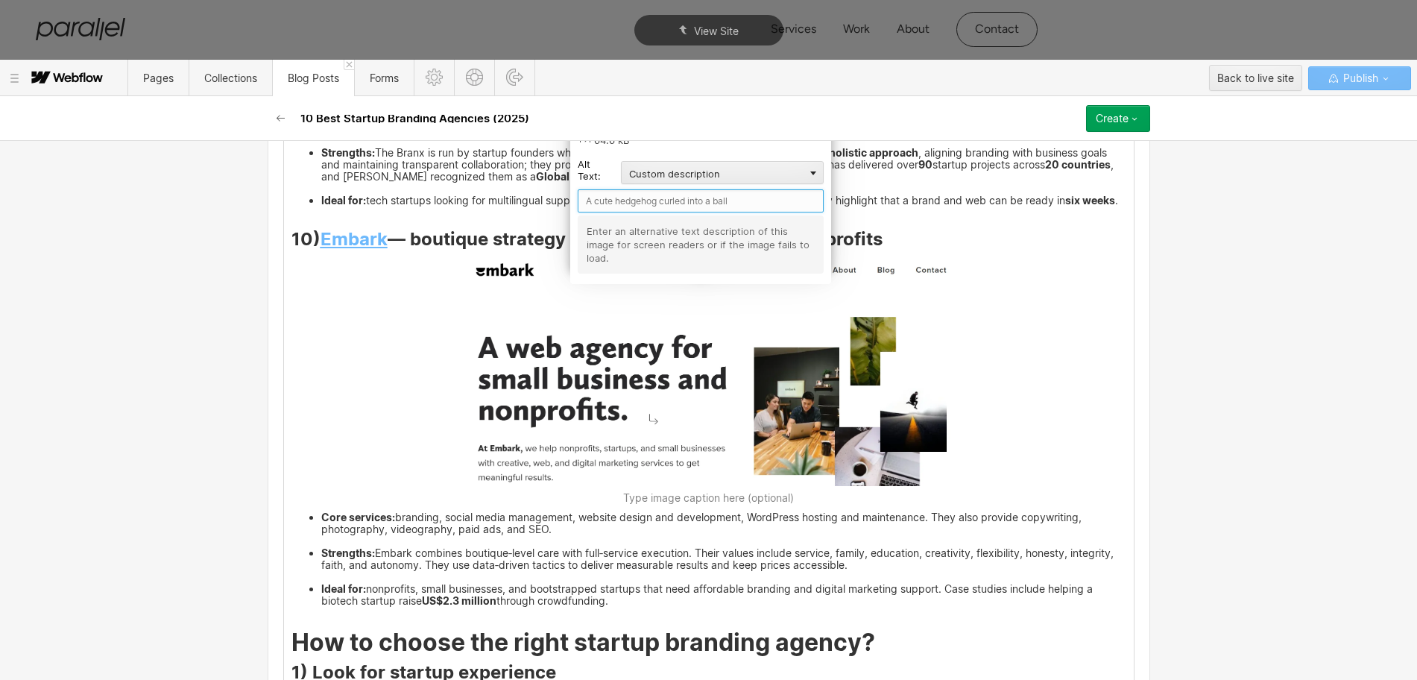  I want to click on li: tech startups looking for multilingual support or quick, hands‑on branding and web builds. They h..., so click(724, 207).